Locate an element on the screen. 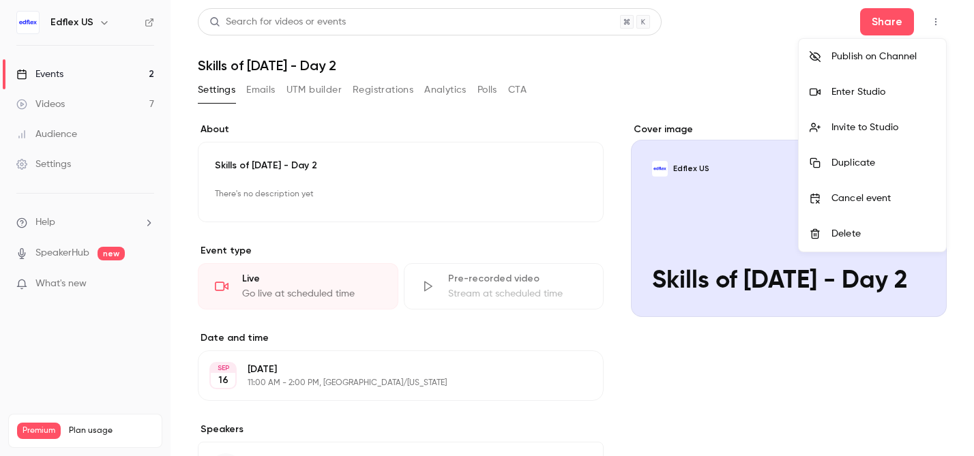  div: Cancel event is located at coordinates (883, 199).